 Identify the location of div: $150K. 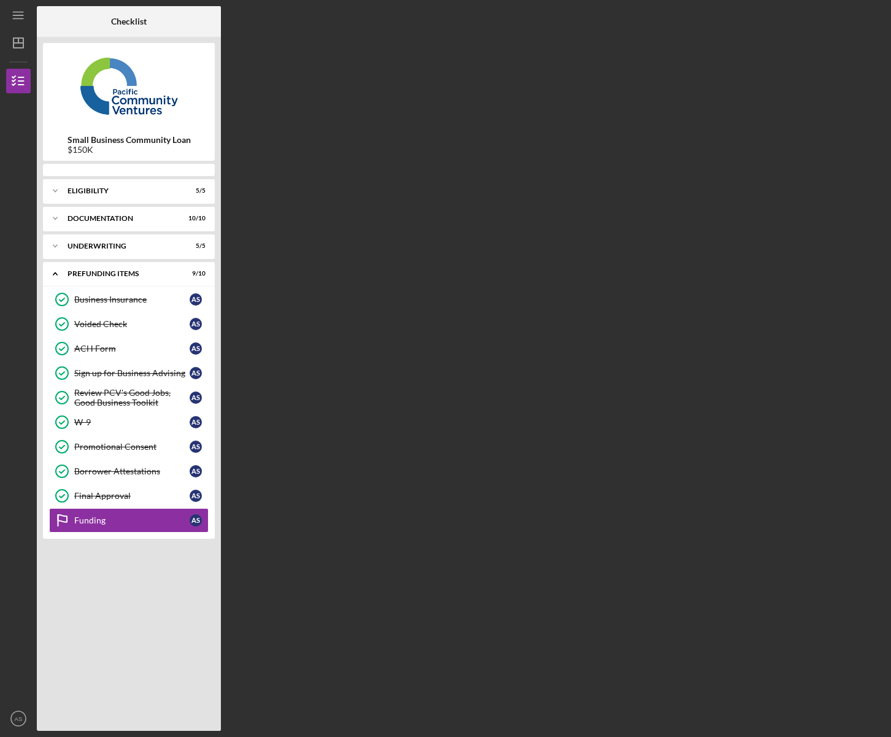
(129, 150).